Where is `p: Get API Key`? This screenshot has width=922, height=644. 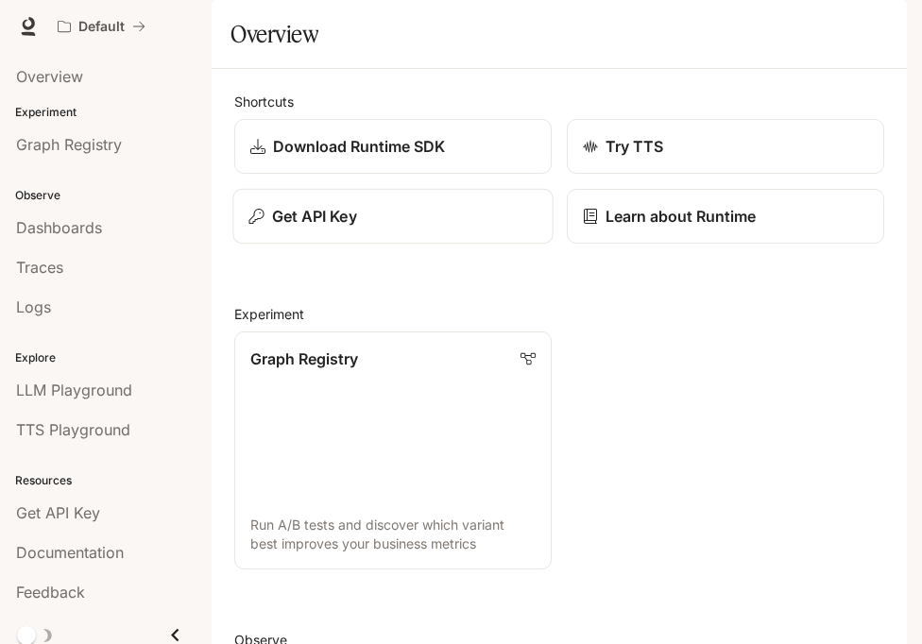 p: Get API Key is located at coordinates (315, 216).